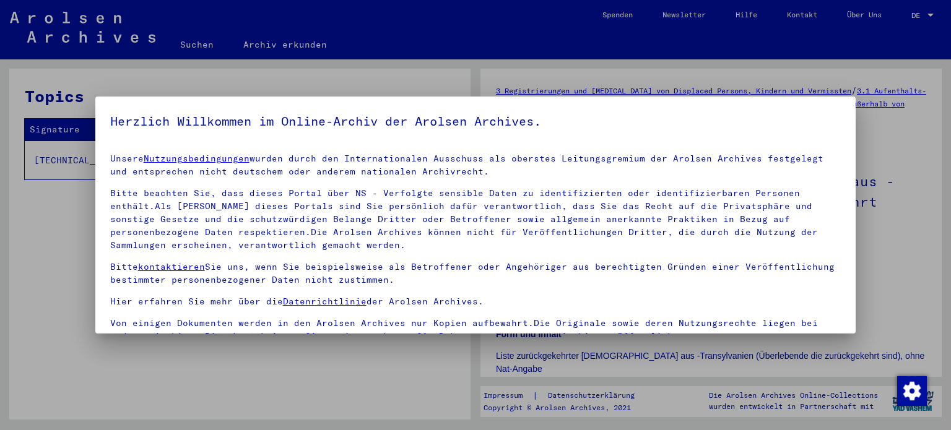 Image resolution: width=951 pixels, height=430 pixels. Describe the element at coordinates (476, 219) in the screenshot. I see `p: Bitte beachten Sie, dass dieses Portal über NS - Verfolgte sensible Daten zu identifizierten oder...` at that location.